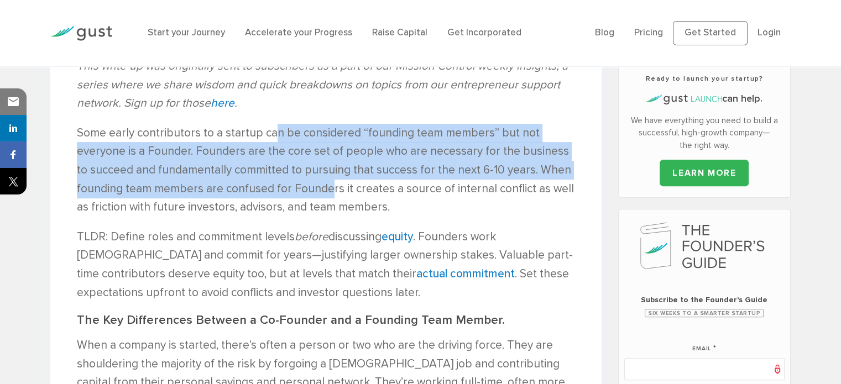 The width and height of the screenshot is (841, 384). What do you see at coordinates (704, 313) in the screenshot?
I see `span: Six Weeks to a Smarter Startup` at bounding box center [704, 313].